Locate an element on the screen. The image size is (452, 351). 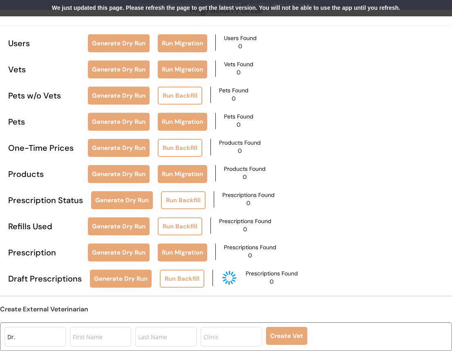
div: Products is located at coordinates (44, 174).